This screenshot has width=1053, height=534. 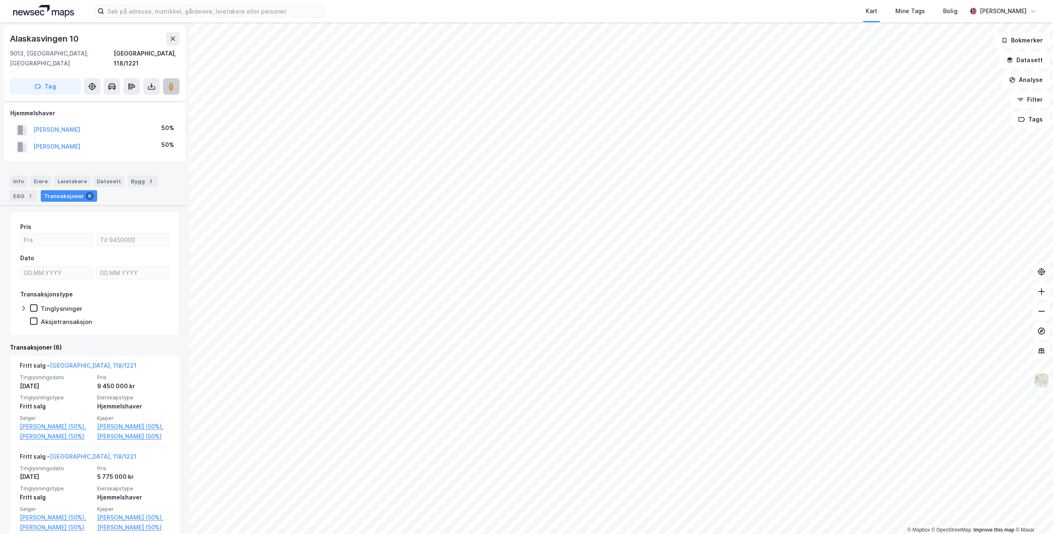 I want to click on input: Til 9450000, so click(x=133, y=240).